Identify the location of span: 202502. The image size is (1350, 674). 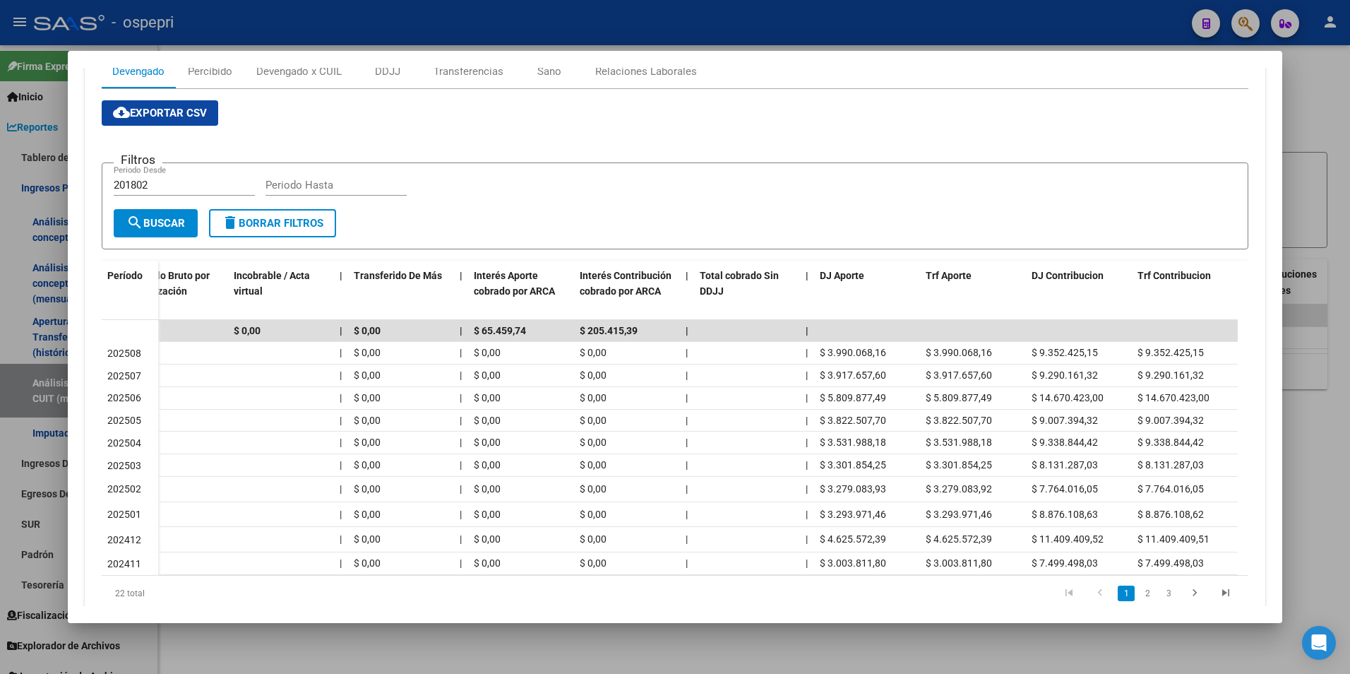
(124, 489).